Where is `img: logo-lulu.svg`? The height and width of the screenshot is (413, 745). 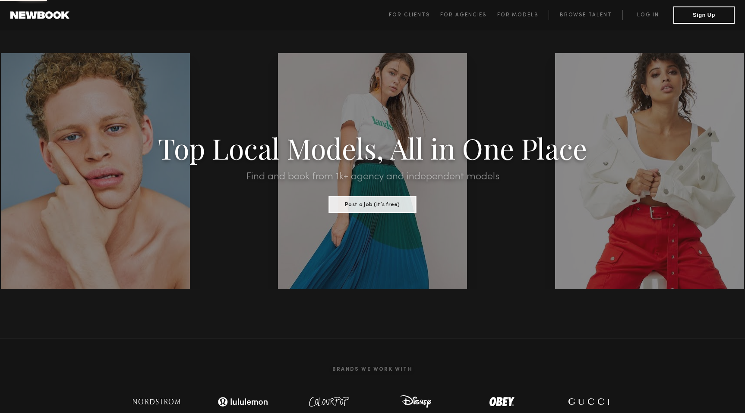
img: logo-lulu.svg is located at coordinates (243, 402).